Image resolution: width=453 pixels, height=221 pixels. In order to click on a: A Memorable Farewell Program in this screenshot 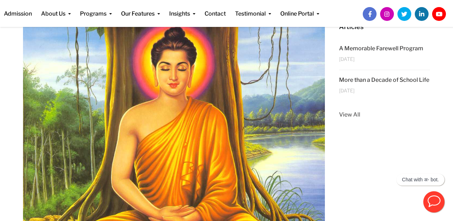, I will do `click(382, 48)`.